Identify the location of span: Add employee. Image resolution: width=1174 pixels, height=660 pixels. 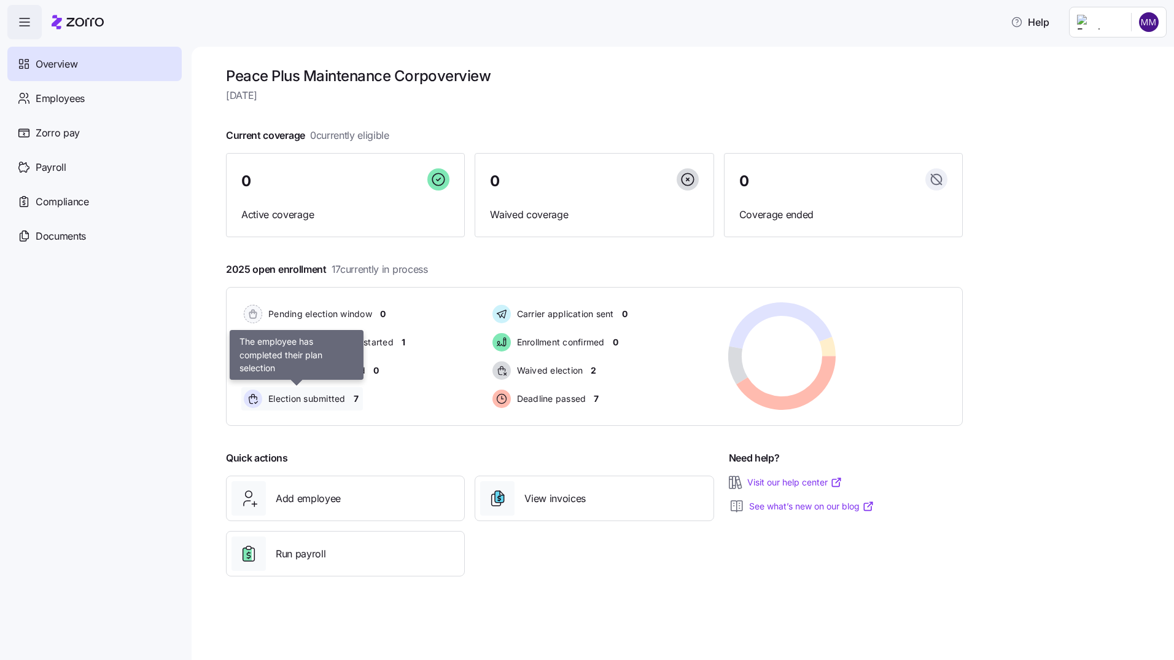
(308, 498).